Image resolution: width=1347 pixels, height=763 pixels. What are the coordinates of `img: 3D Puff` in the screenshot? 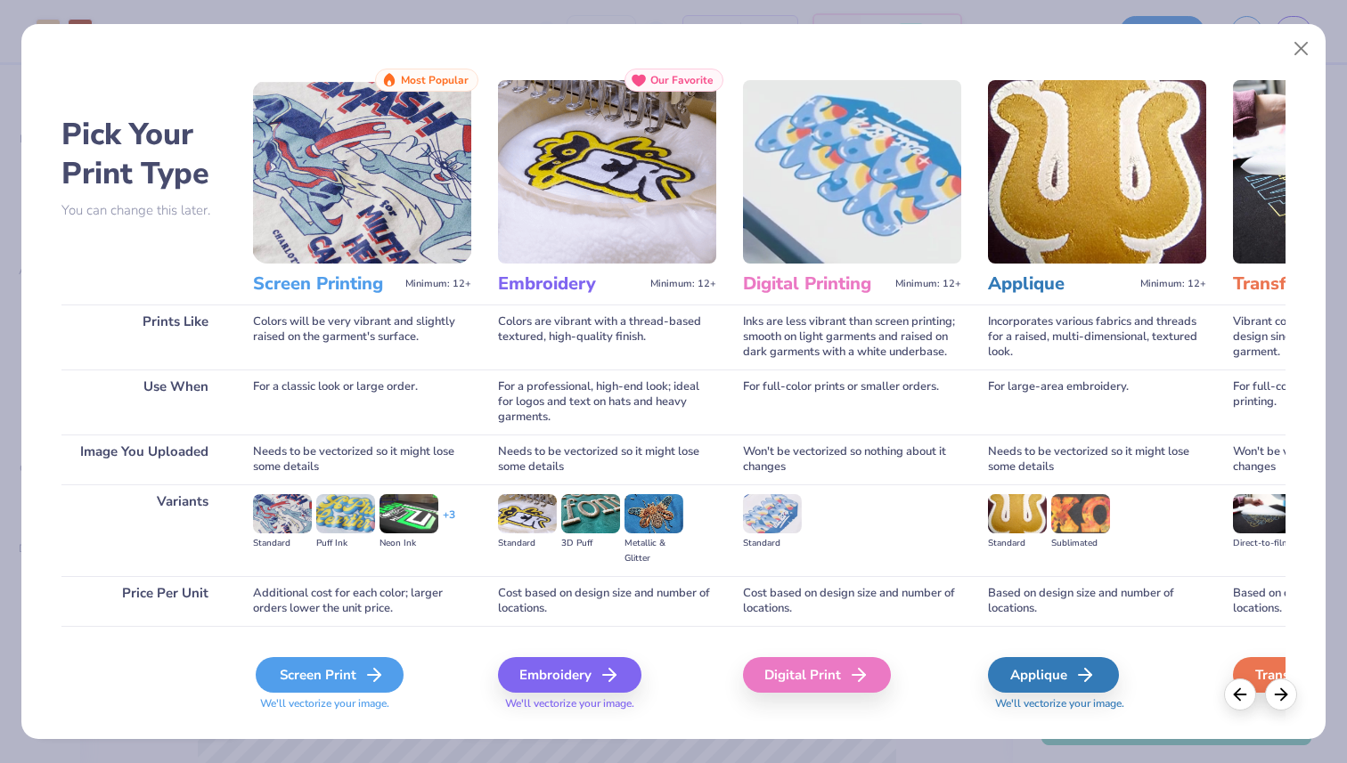 It's located at (591, 514).